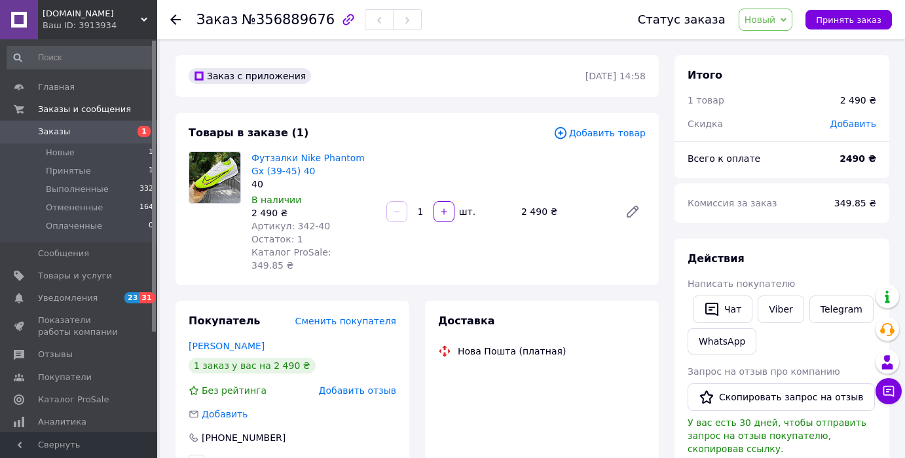 The image size is (905, 458). I want to click on span: Остаток: 1, so click(277, 239).